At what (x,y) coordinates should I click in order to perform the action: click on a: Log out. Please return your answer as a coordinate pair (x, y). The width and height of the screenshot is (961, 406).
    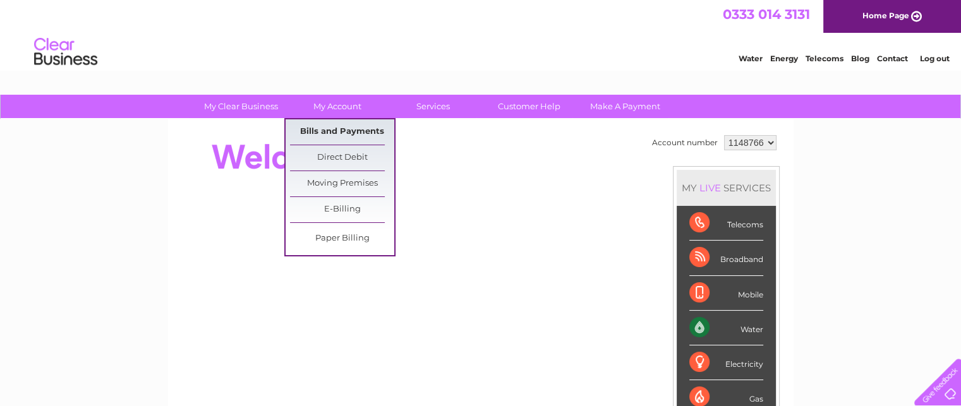
    Looking at the image, I should click on (934, 58).